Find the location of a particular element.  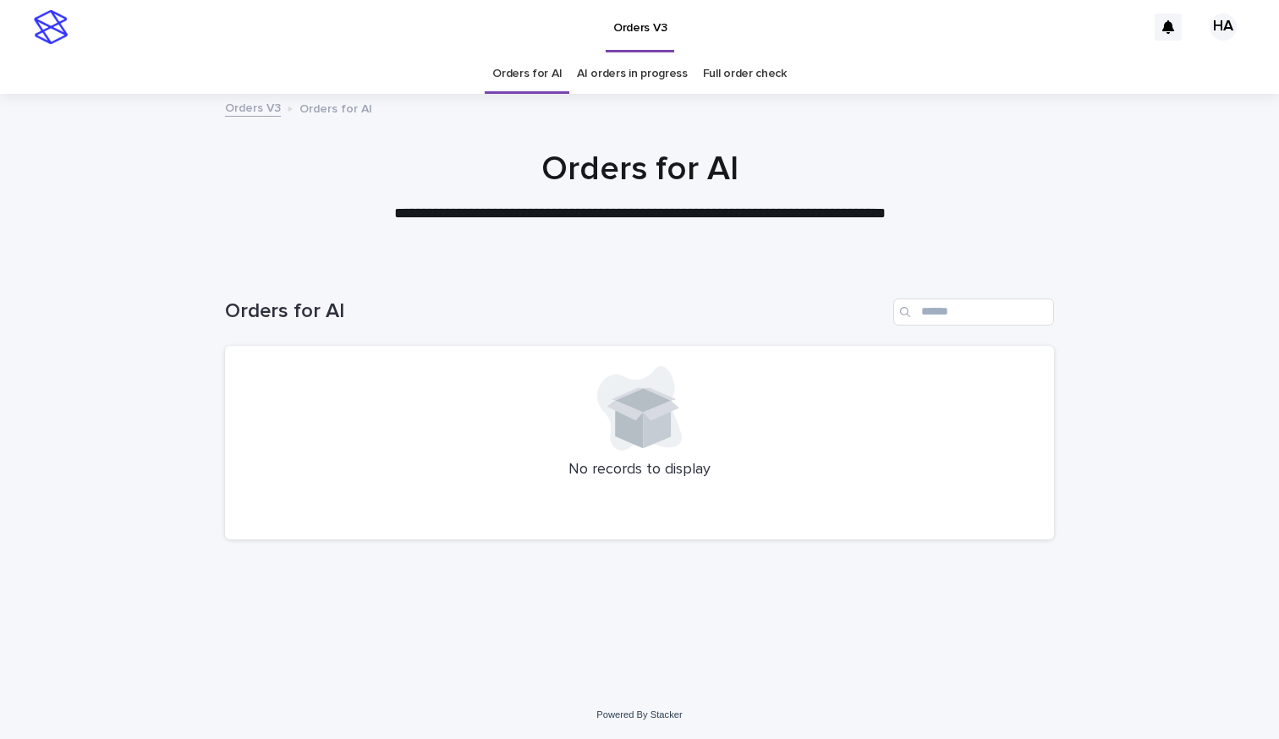

input: Search is located at coordinates (974, 312).